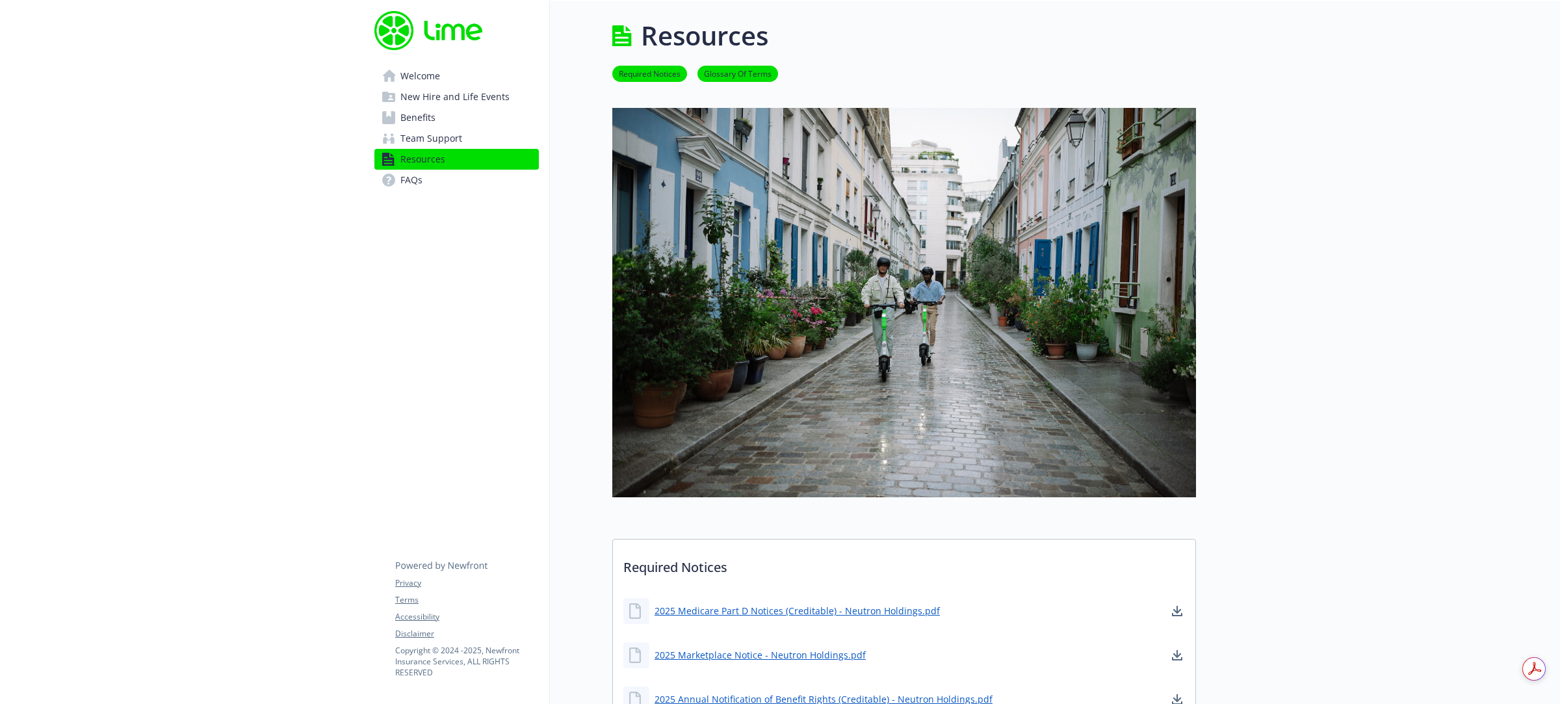 This screenshot has height=704, width=1560. I want to click on span: Benefits, so click(418, 118).